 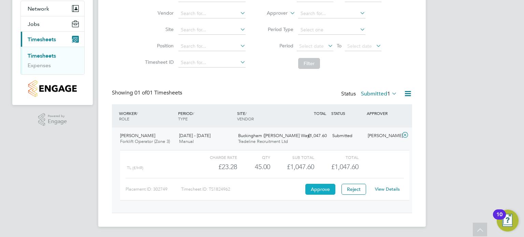 What do you see at coordinates (278, 46) in the screenshot?
I see `label: Period` at bounding box center [278, 46].